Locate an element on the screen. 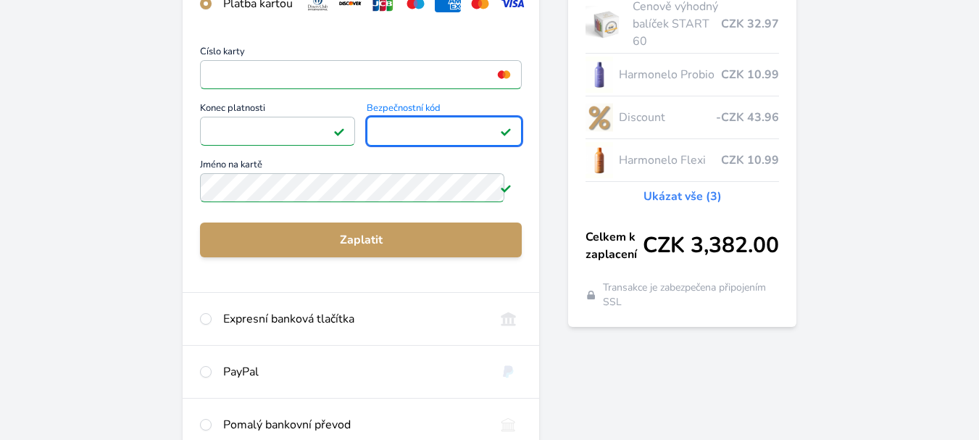 This screenshot has width=979, height=440. img: mc is located at coordinates (504, 75).